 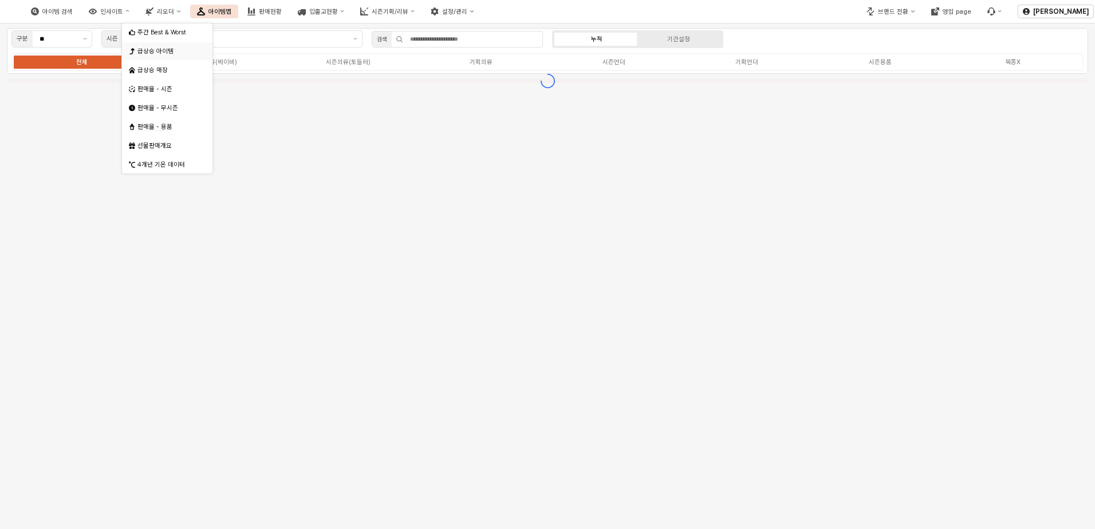 What do you see at coordinates (82, 62) in the screenshot?
I see `div: 전체` at bounding box center [82, 62].